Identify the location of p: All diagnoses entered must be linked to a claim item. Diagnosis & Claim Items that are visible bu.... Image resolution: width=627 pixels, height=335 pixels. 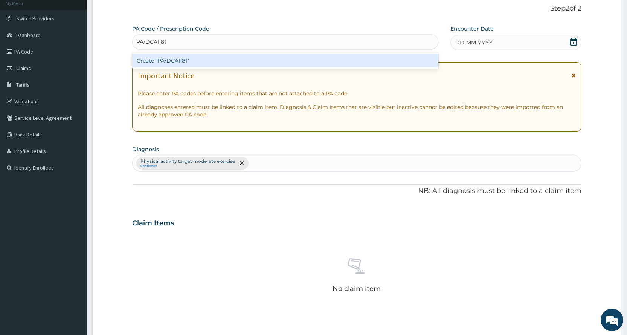
(357, 111).